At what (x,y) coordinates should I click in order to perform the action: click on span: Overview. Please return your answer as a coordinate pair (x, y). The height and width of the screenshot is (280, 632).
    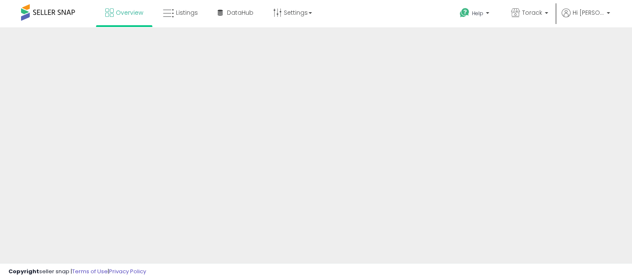
    Looking at the image, I should click on (129, 13).